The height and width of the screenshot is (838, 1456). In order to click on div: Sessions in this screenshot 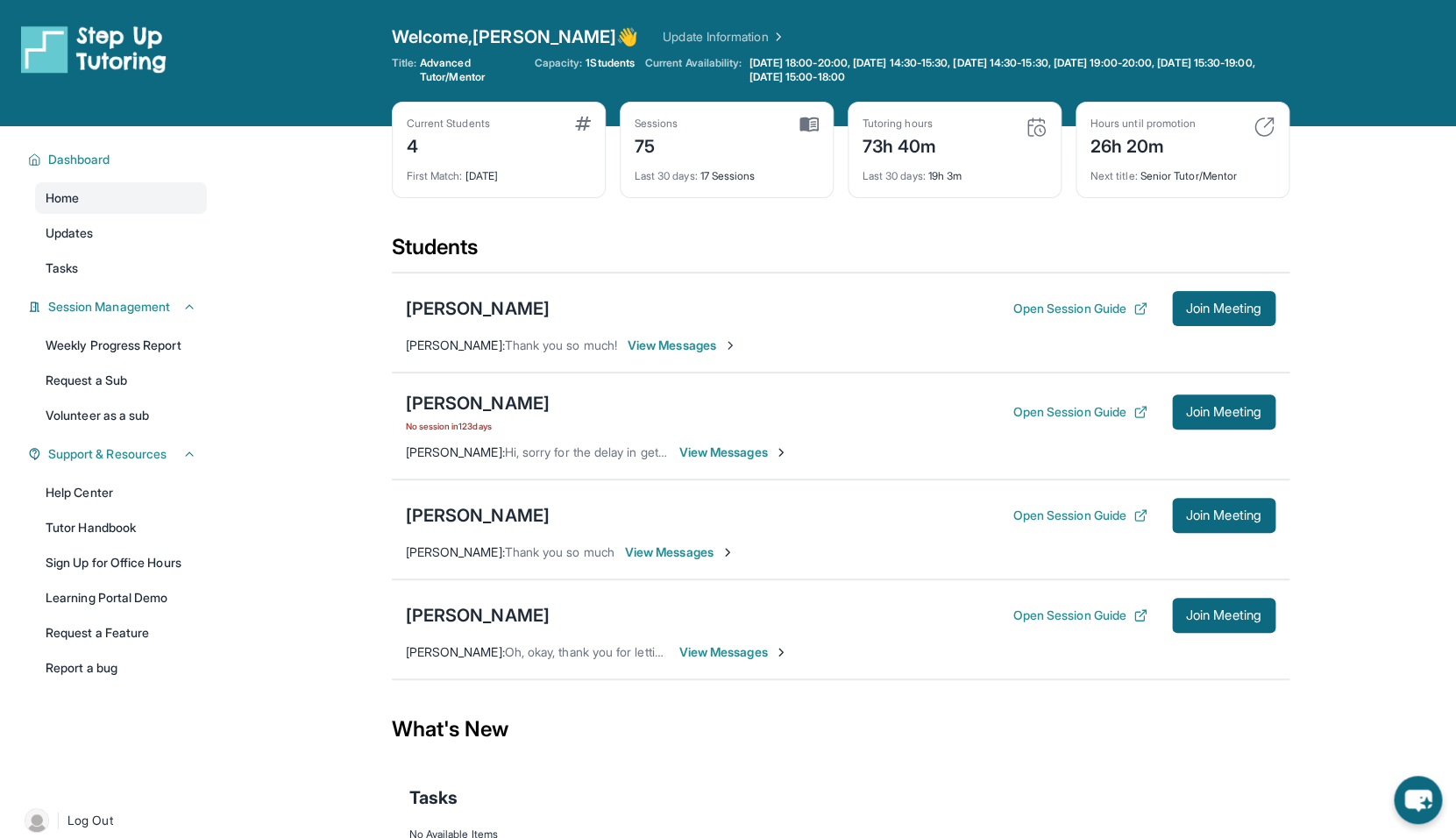, I will do `click(656, 124)`.